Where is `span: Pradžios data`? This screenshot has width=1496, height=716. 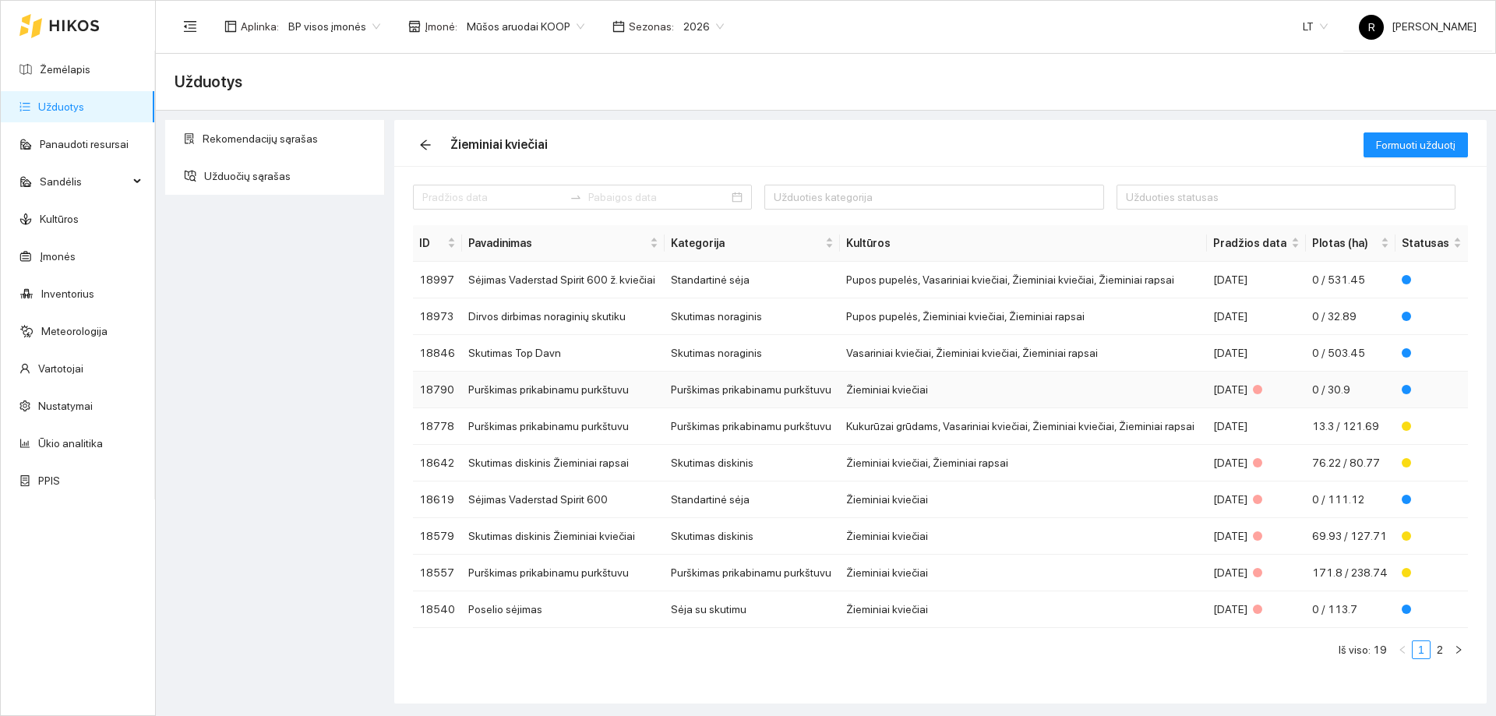 span: Pradžios data is located at coordinates (1251, 243).